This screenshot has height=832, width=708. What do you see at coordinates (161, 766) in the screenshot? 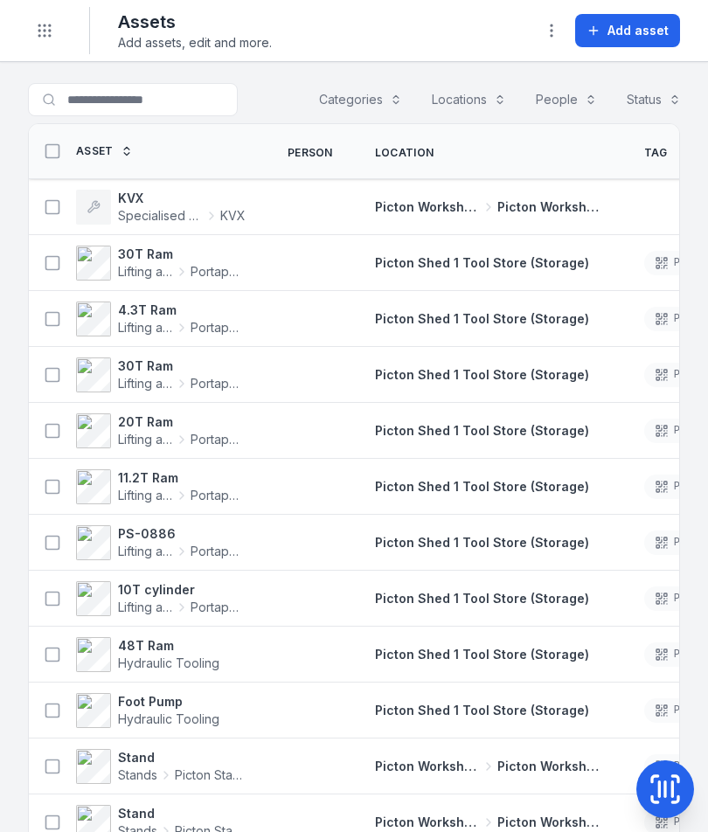
I see `a: StandStandsPicton Stands` at bounding box center [161, 766].